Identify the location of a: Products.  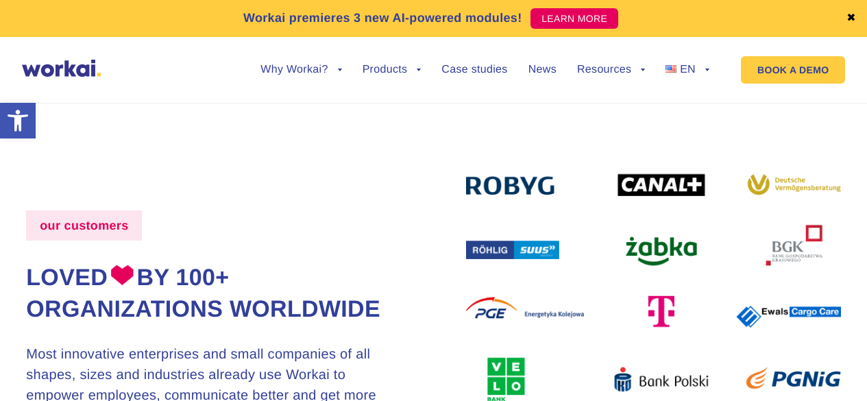
(392, 70).